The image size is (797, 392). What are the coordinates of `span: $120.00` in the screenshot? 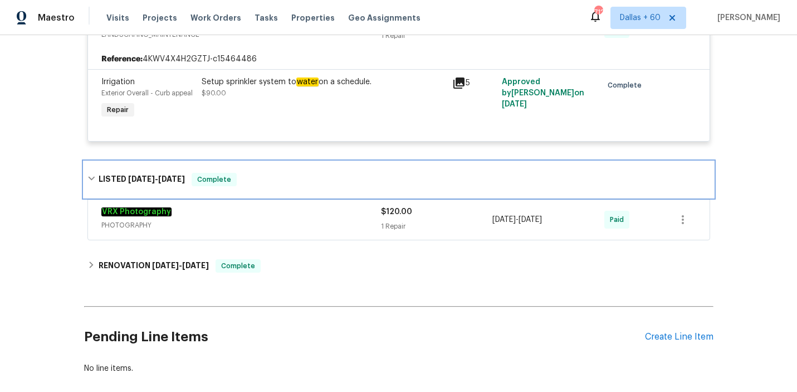 It's located at (397, 212).